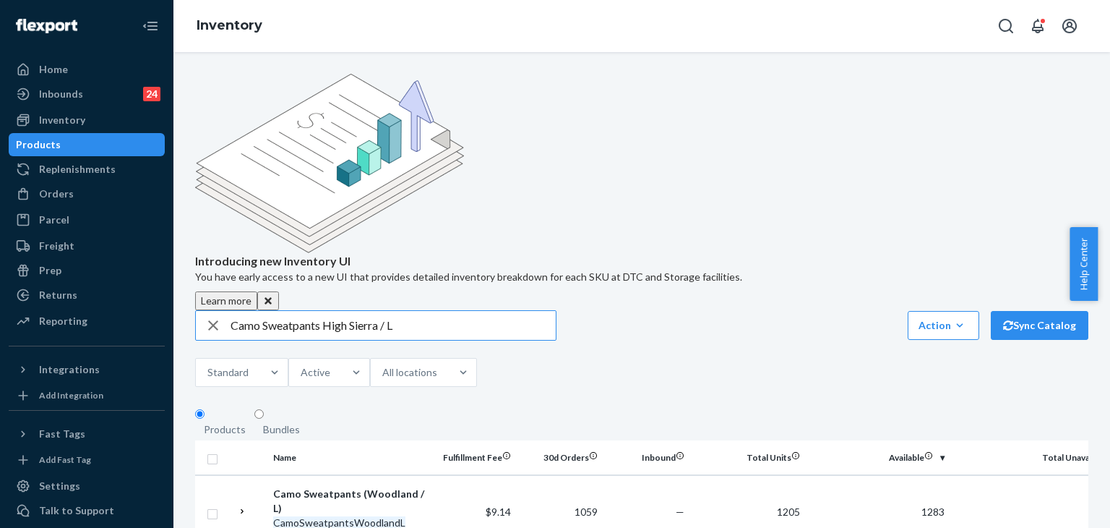  I want to click on a: Reporting, so click(87, 321).